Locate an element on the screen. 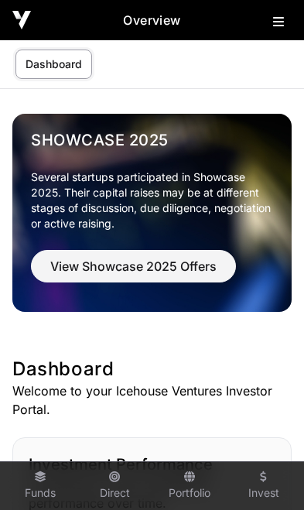 The image size is (304, 510). a: Portfolio is located at coordinates (190, 486).